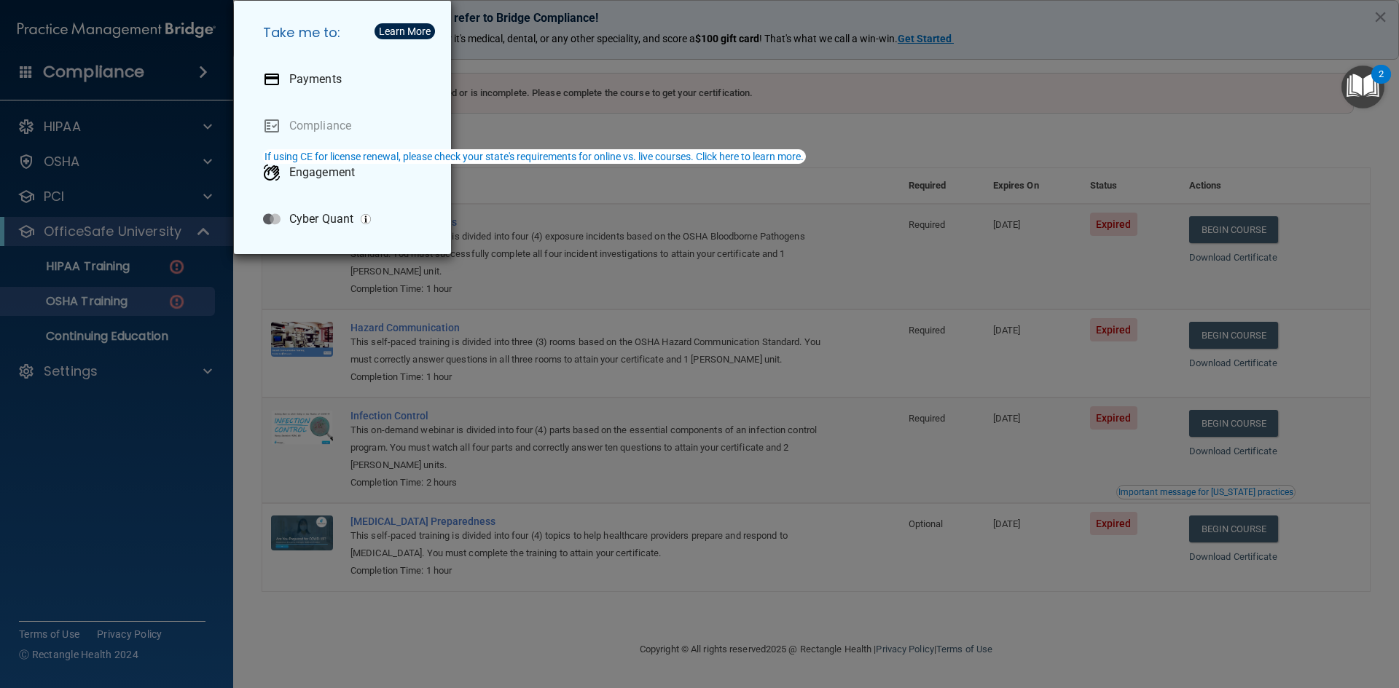  What do you see at coordinates (404, 31) in the screenshot?
I see `div: Learn More` at bounding box center [404, 31].